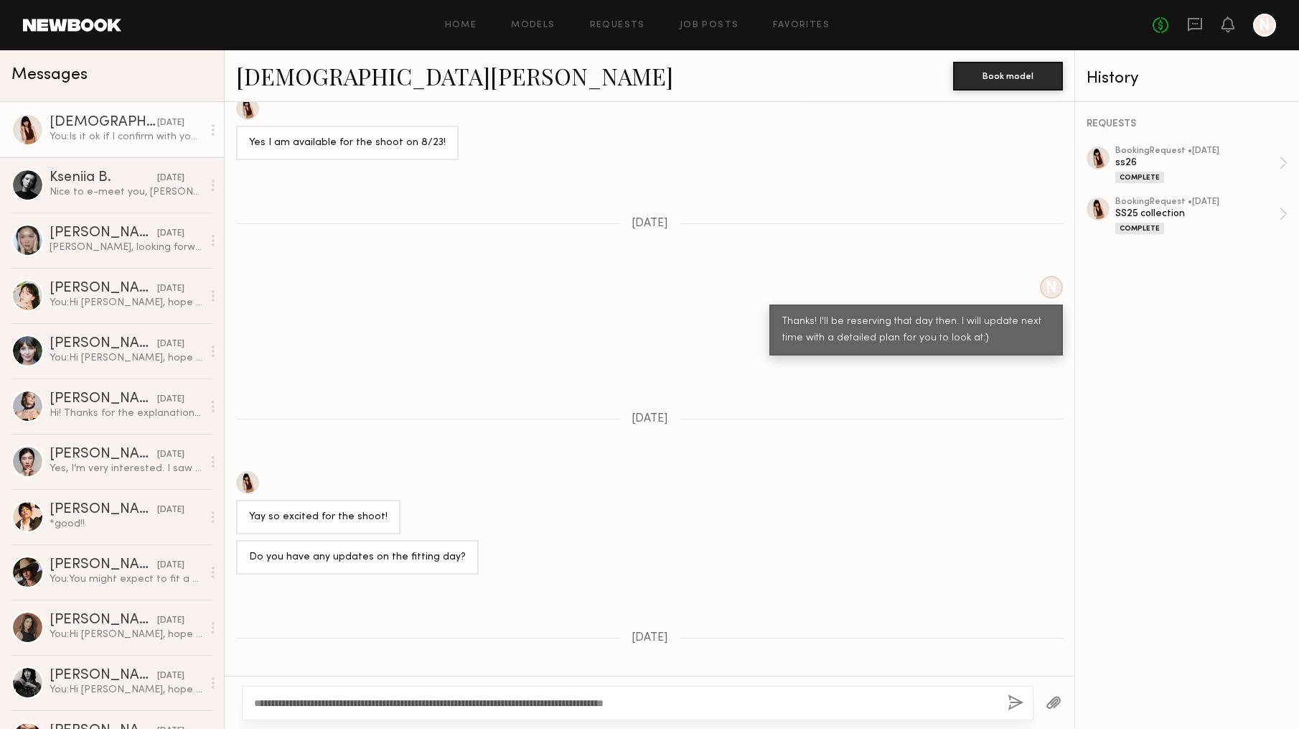 The height and width of the screenshot is (729, 1299). Describe the element at coordinates (1265, 25) in the screenshot. I see `a: N` at that location.